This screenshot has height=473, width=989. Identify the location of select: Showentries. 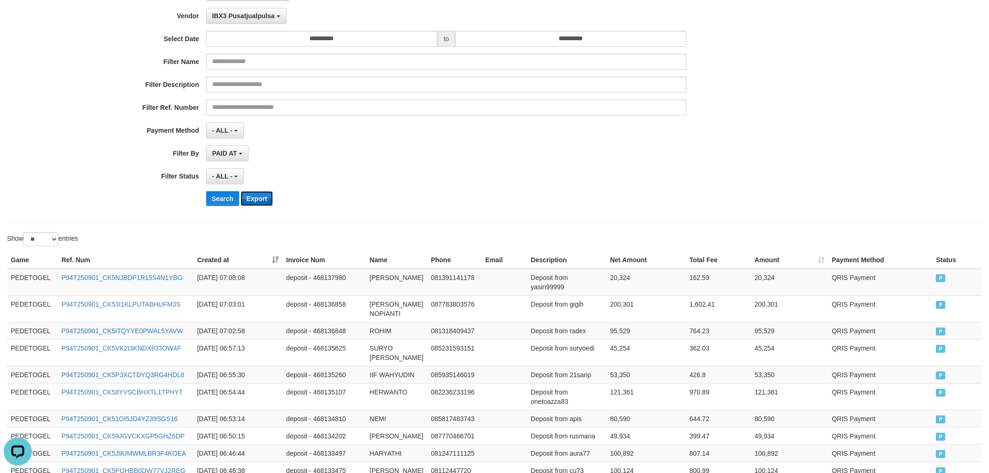
(41, 239).